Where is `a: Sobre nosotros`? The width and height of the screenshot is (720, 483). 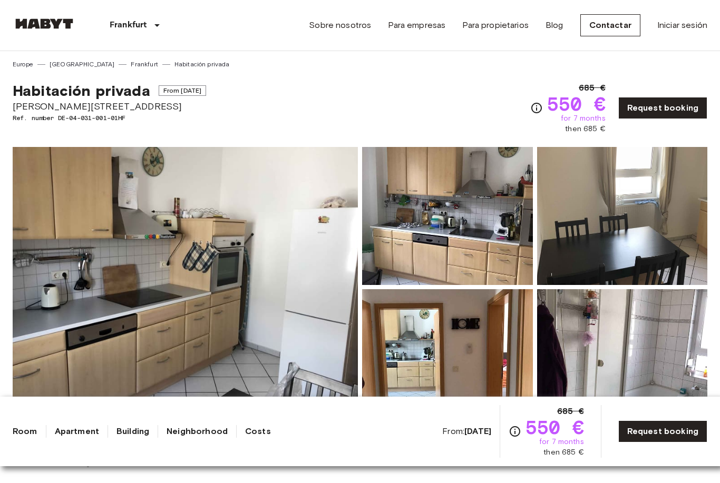 a: Sobre nosotros is located at coordinates (340, 25).